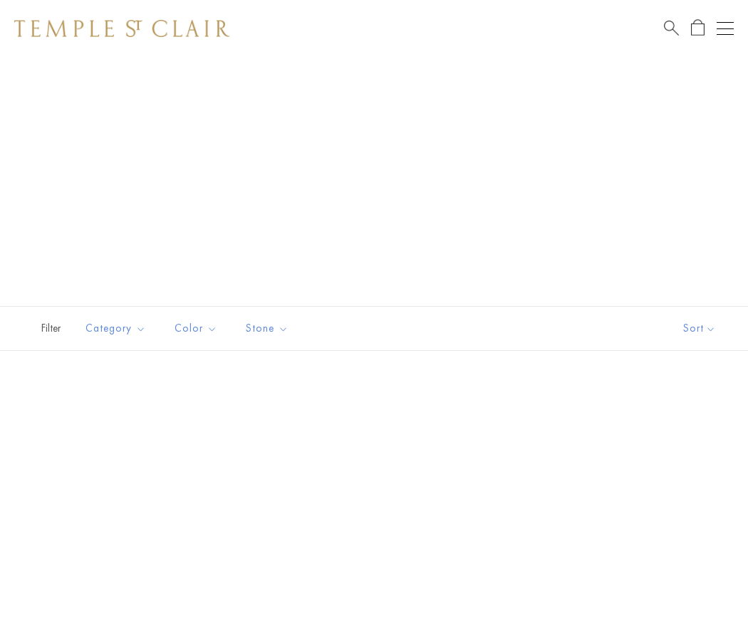  Describe the element at coordinates (725, 28) in the screenshot. I see `button: Open navigation` at that location.